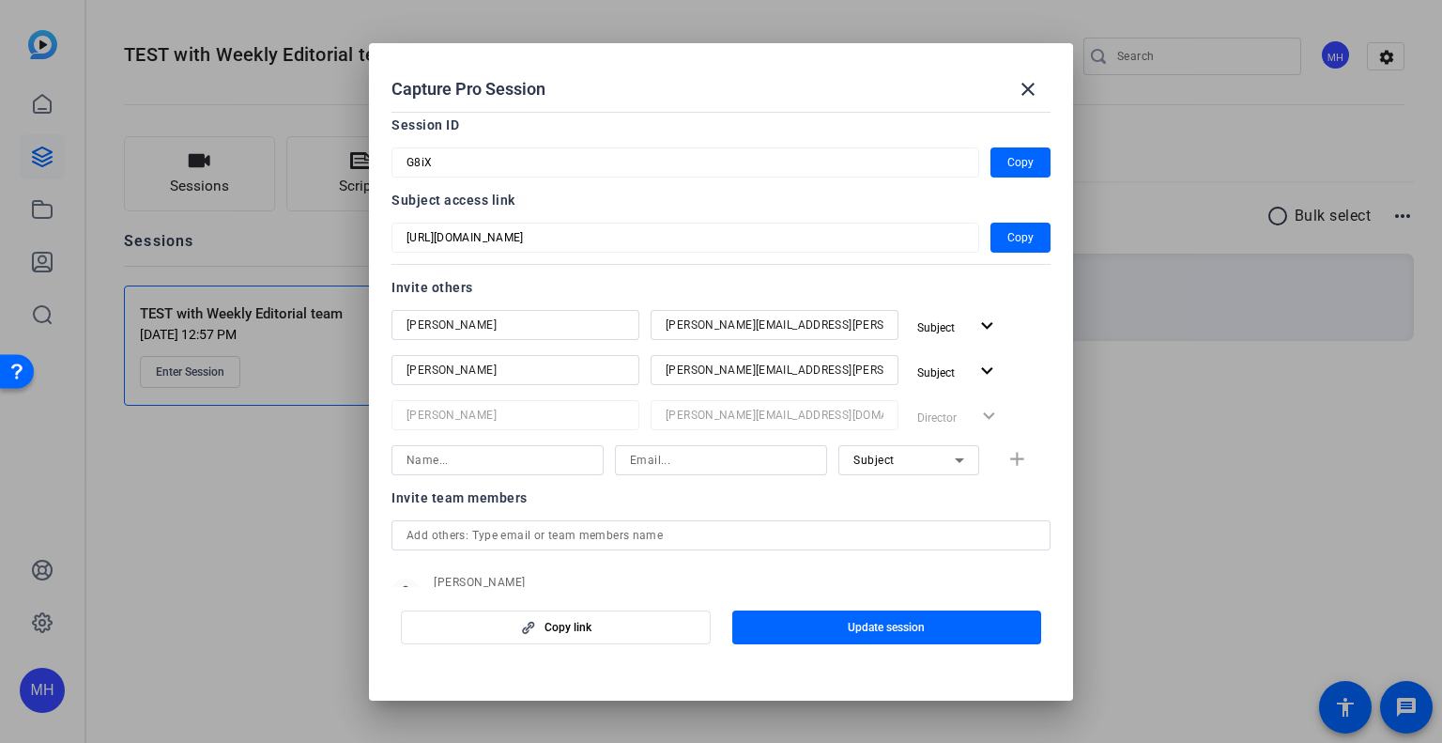  Describe the element at coordinates (721, 200) in the screenshot. I see `div: Subject access link` at that location.